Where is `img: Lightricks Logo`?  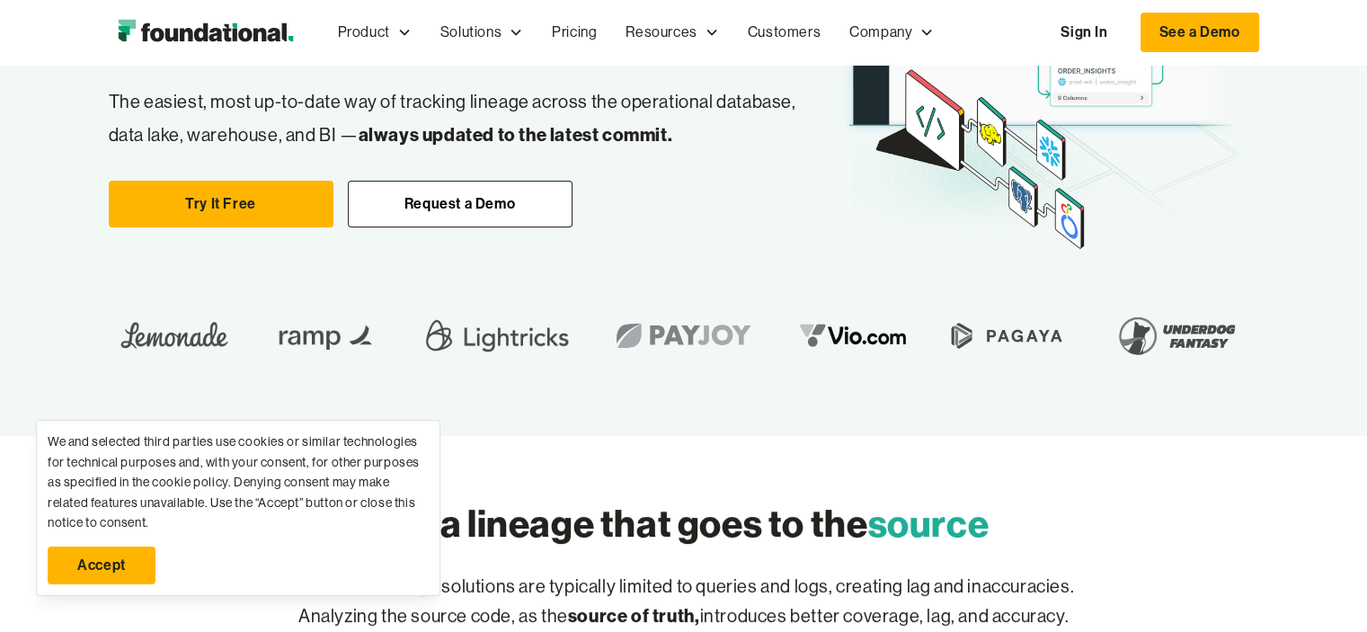
img: Lightricks Logo is located at coordinates (497, 335).